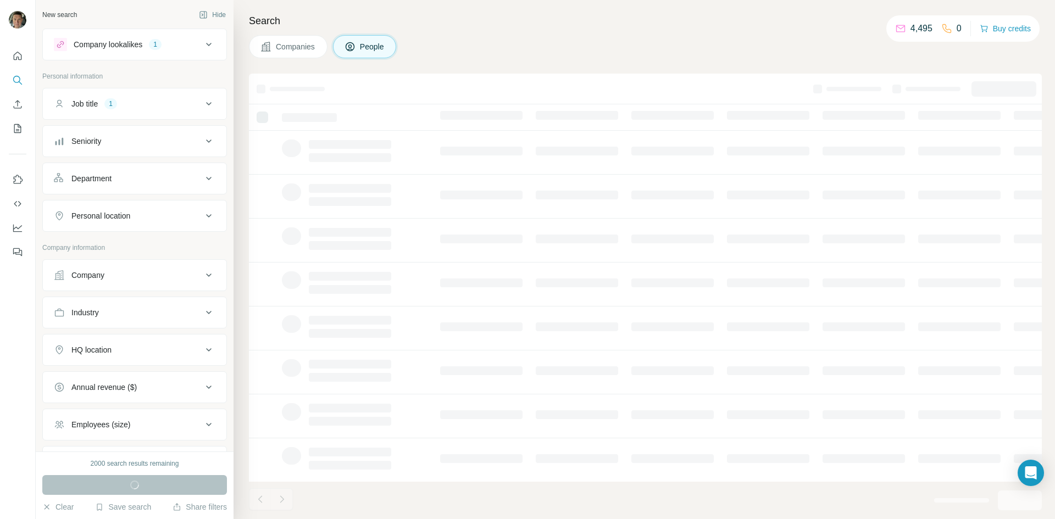  What do you see at coordinates (18, 180) in the screenshot?
I see `button: Use Surfe on LinkedIn` at bounding box center [18, 180].